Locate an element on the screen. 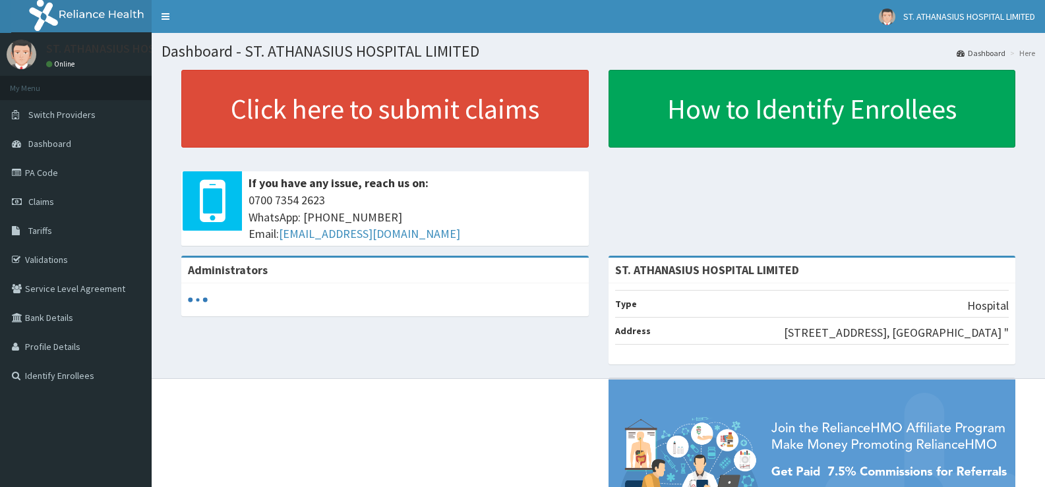 The width and height of the screenshot is (1045, 487). p: ST. ATHANASIUS HOSPITAL LIMITED is located at coordinates (136, 49).